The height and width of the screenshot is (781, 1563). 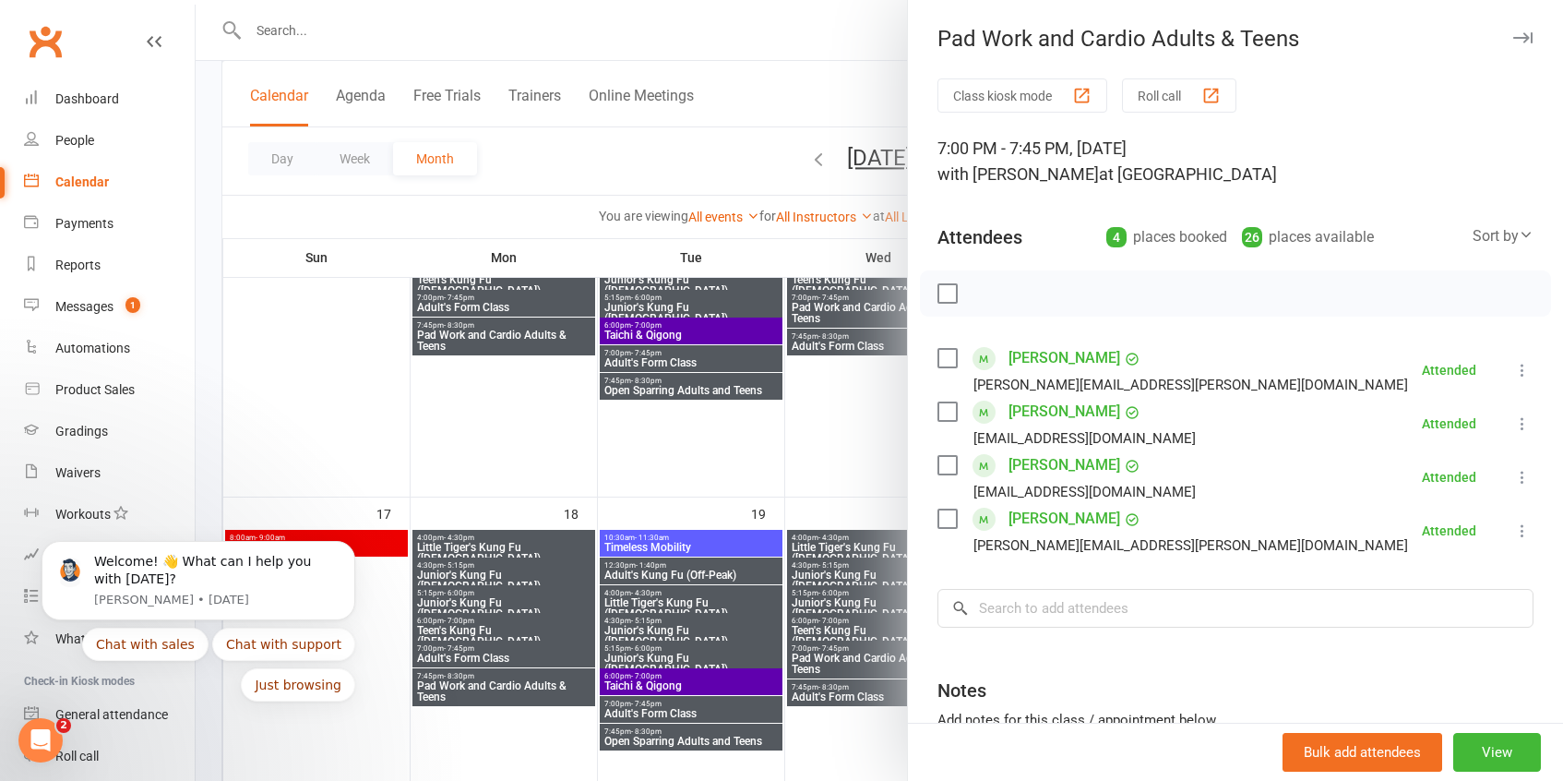 What do you see at coordinates (284, 245) in the screenshot?
I see `button: Quick reply: Just browsing` at bounding box center [284, 245].